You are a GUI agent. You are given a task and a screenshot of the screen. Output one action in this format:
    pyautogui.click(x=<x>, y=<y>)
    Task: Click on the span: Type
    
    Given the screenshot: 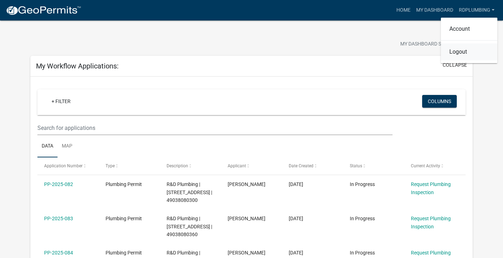 What is the action you would take?
    pyautogui.click(x=110, y=166)
    